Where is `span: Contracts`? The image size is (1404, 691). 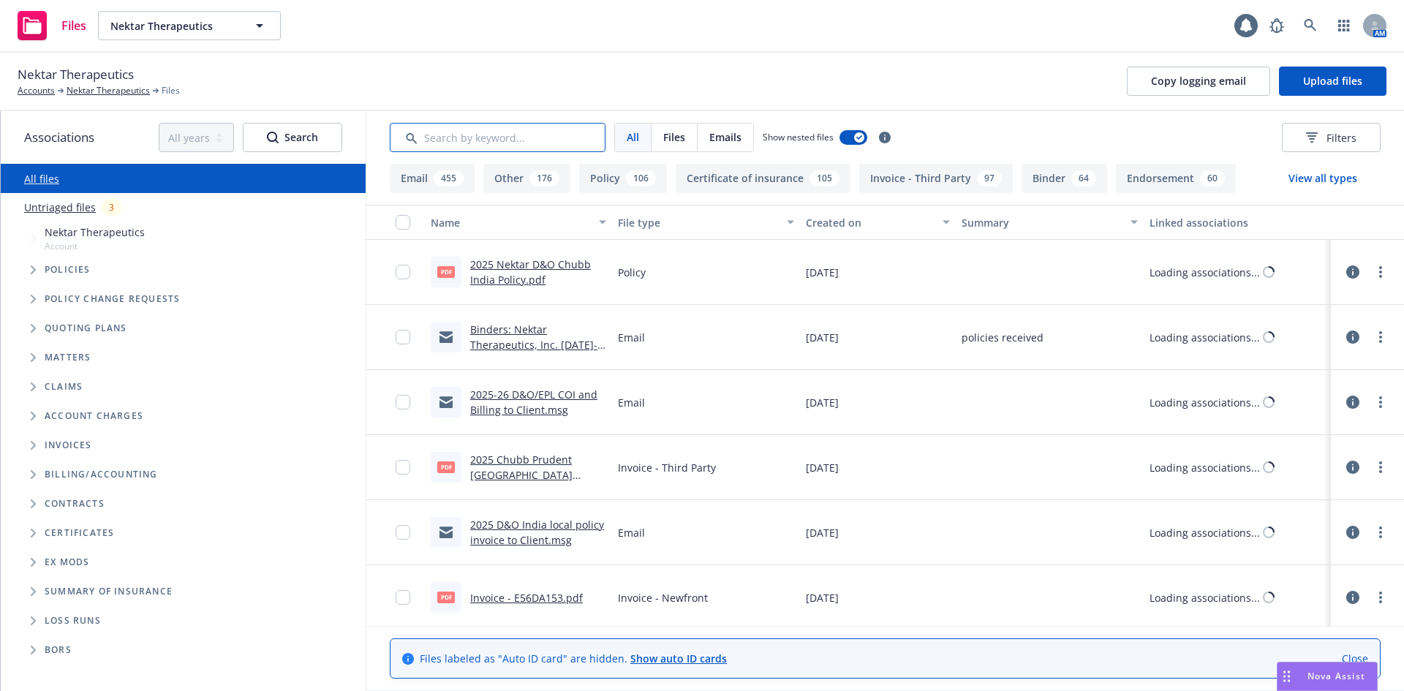 span: Contracts is located at coordinates (75, 504).